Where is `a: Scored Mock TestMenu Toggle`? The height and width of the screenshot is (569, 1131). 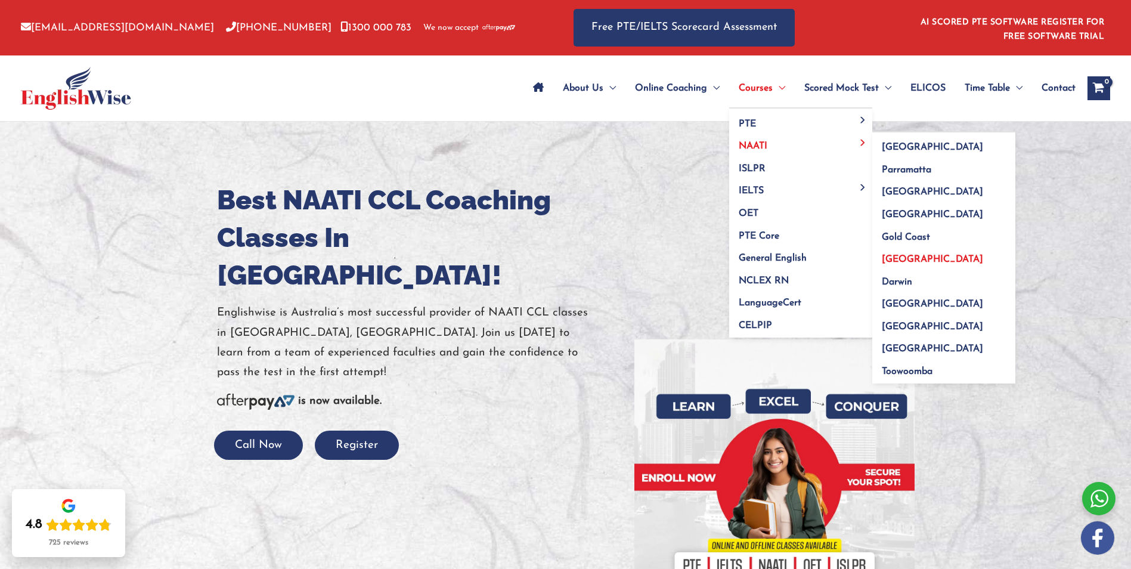 a: Scored Mock TestMenu Toggle is located at coordinates (848, 88).